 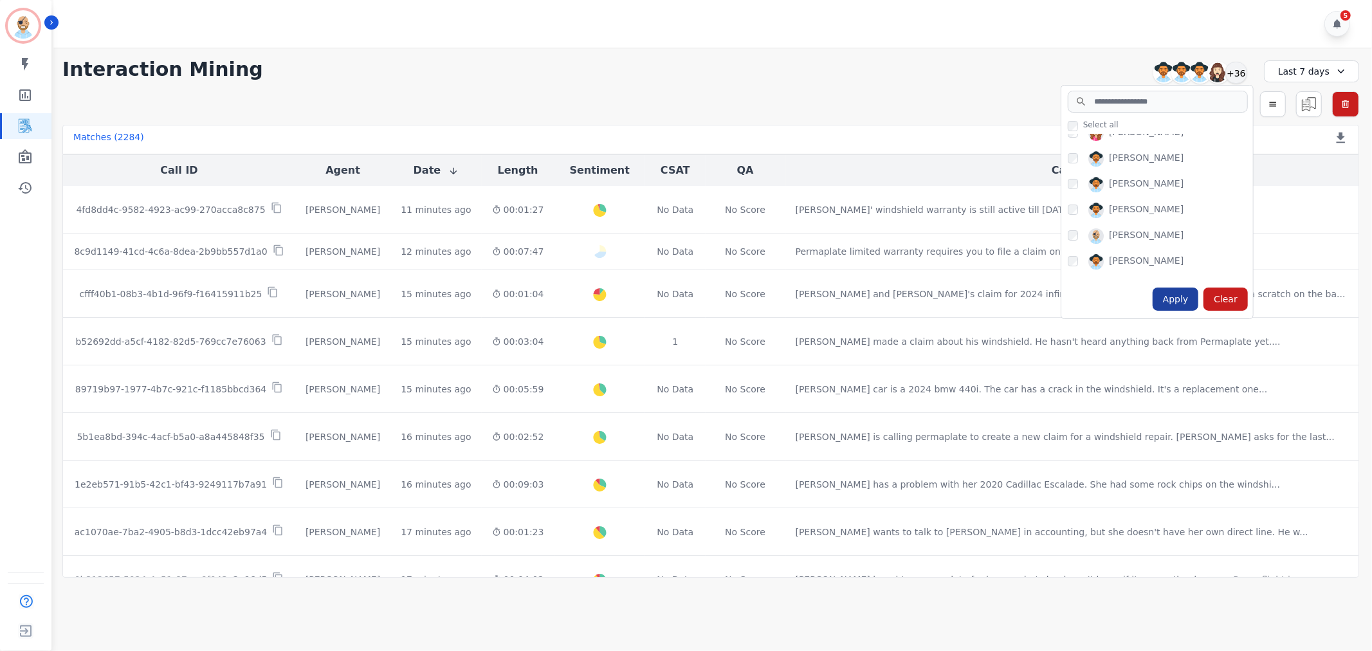 I want to click on div: Clear, so click(x=1225, y=299).